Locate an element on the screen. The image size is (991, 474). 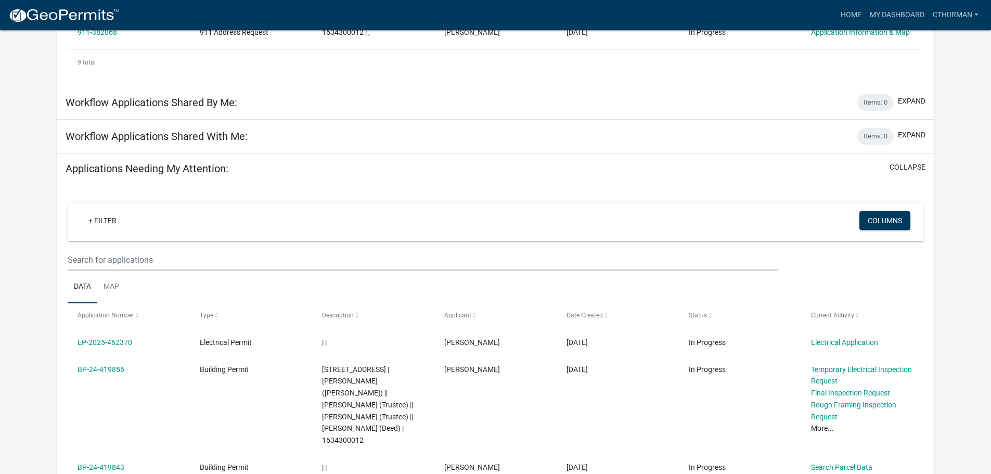
h5: Workflow Applications Shared By Me: is located at coordinates (151, 102).